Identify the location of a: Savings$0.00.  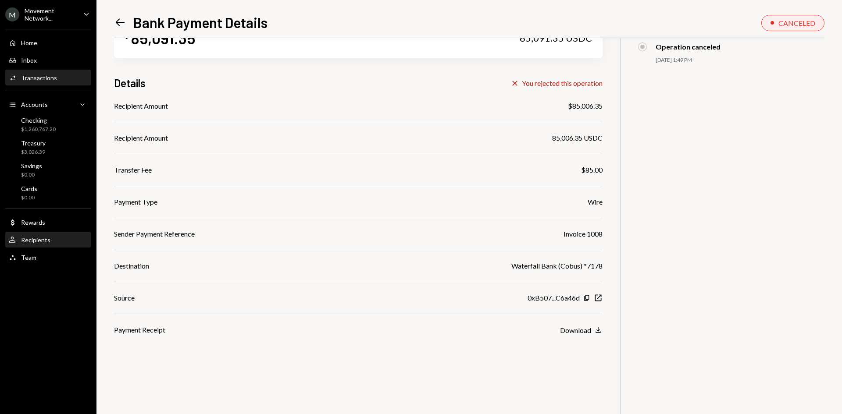
(48, 170).